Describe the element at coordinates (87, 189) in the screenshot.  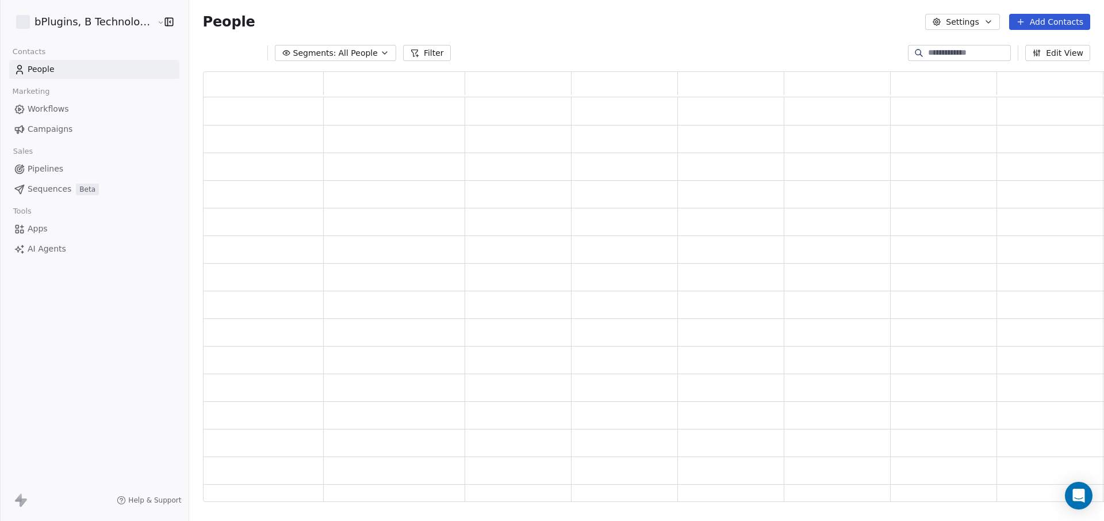
I see `span: Beta` at that location.